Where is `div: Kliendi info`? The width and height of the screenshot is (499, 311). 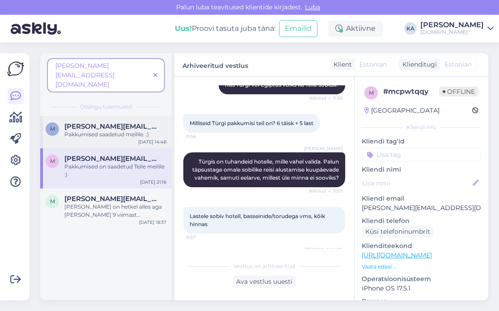 div: Kliendi info is located at coordinates (421, 127).